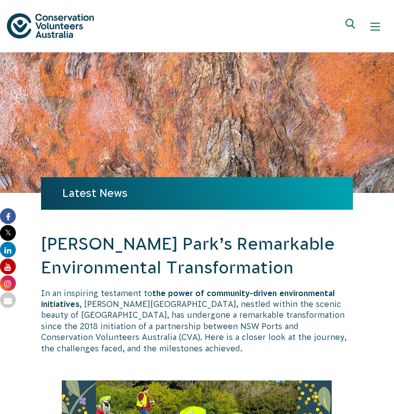 The image size is (394, 414). Describe the element at coordinates (188, 299) in the screenshot. I see `strong: the power of community-driven environmental initiatives` at that location.